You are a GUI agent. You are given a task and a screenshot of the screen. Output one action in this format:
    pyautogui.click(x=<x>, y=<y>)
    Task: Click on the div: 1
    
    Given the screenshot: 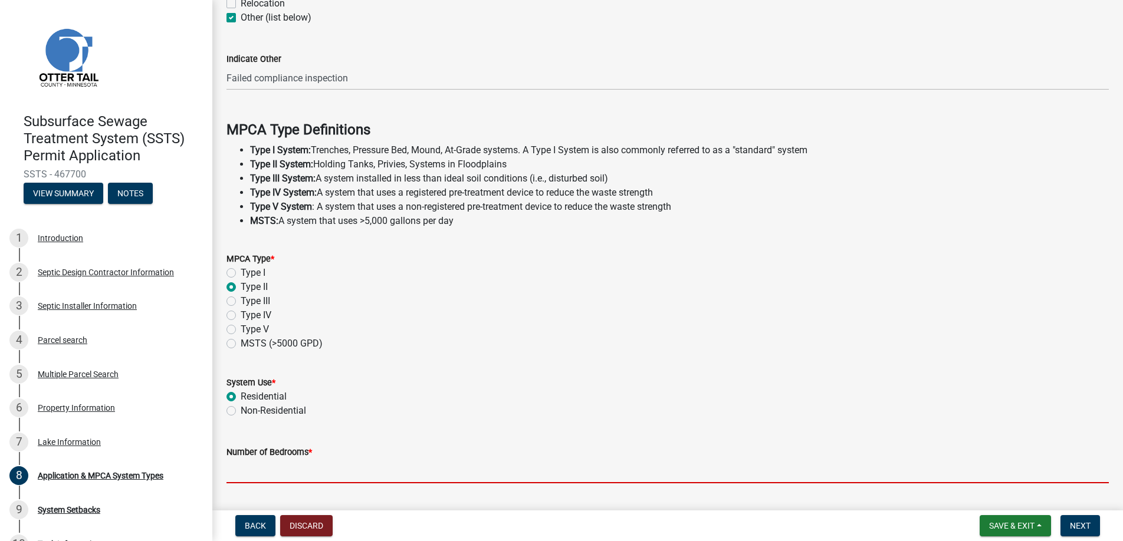 What is the action you would take?
    pyautogui.click(x=19, y=238)
    